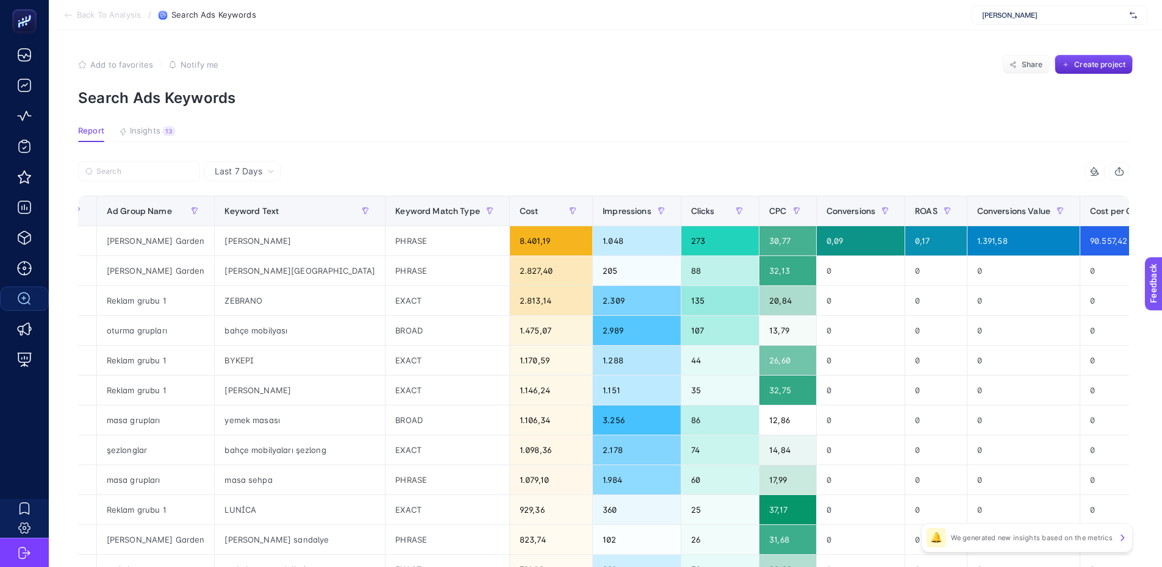 The width and height of the screenshot is (1162, 567). Describe the element at coordinates (720, 480) in the screenshot. I see `div: 60` at that location.